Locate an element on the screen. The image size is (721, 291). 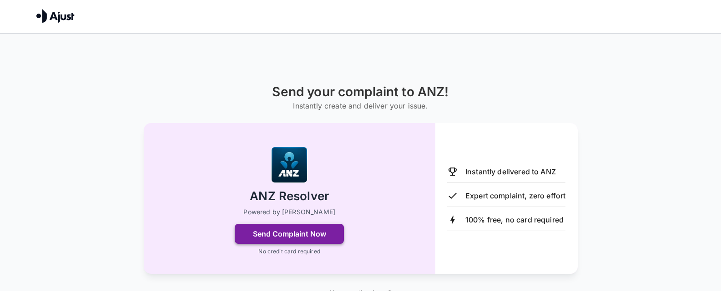
img: Ajust is located at coordinates (55, 16).